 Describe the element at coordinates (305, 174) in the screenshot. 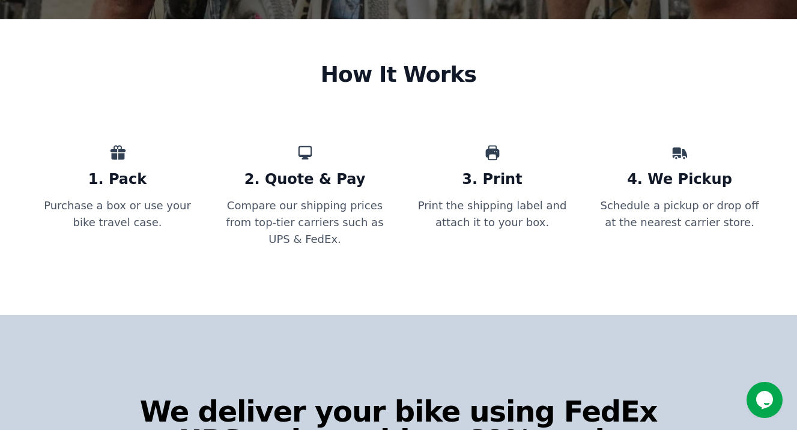

I see `h3: 2. Quote & Pay` at that location.